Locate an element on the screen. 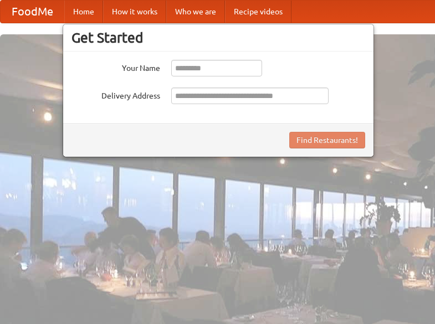 The width and height of the screenshot is (435, 324). a: Home is located at coordinates (84, 12).